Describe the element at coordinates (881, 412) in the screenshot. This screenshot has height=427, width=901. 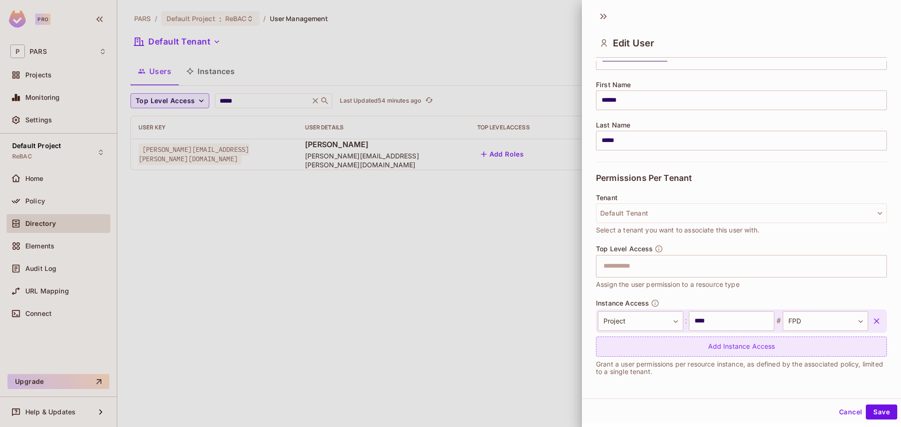
I see `button: Save` at that location.